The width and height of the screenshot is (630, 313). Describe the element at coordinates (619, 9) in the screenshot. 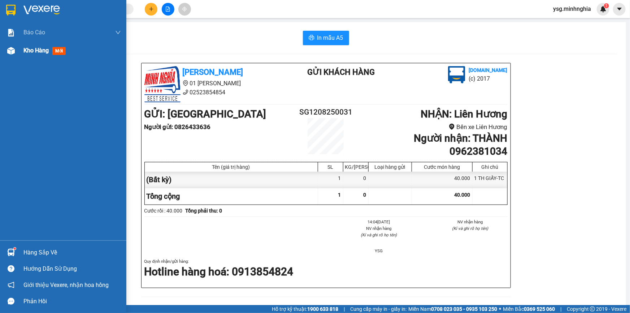

I see `span: caret-down` at that location.